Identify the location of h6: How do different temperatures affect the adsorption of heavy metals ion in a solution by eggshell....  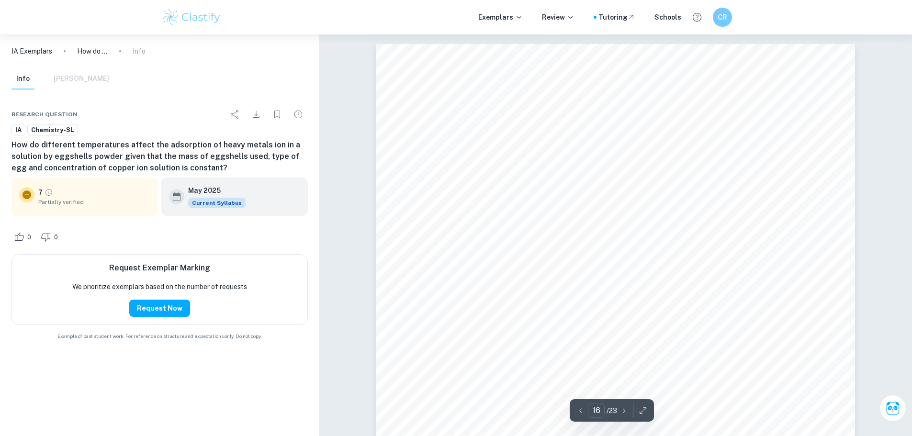
(159, 157).